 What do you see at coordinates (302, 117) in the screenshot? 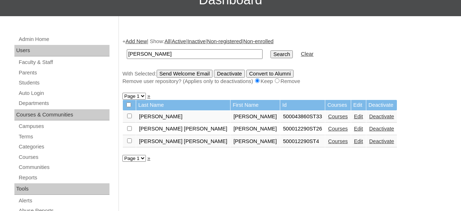
I see `td: 500043860ST33` at bounding box center [302, 117].